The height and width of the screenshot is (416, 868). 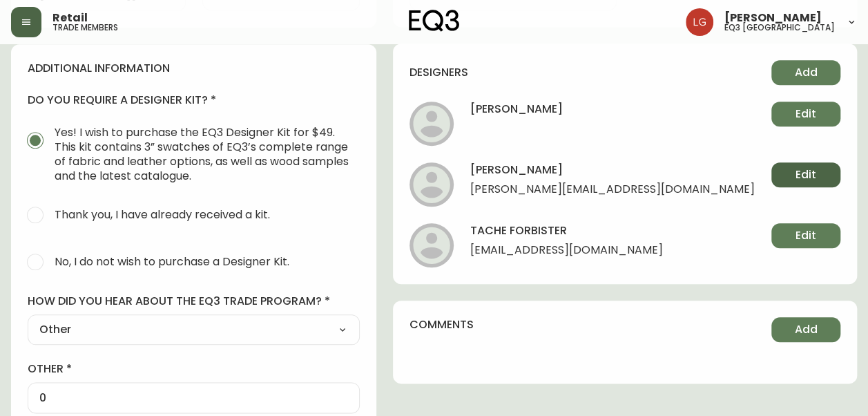 I want to click on h5: trade members, so click(x=85, y=28).